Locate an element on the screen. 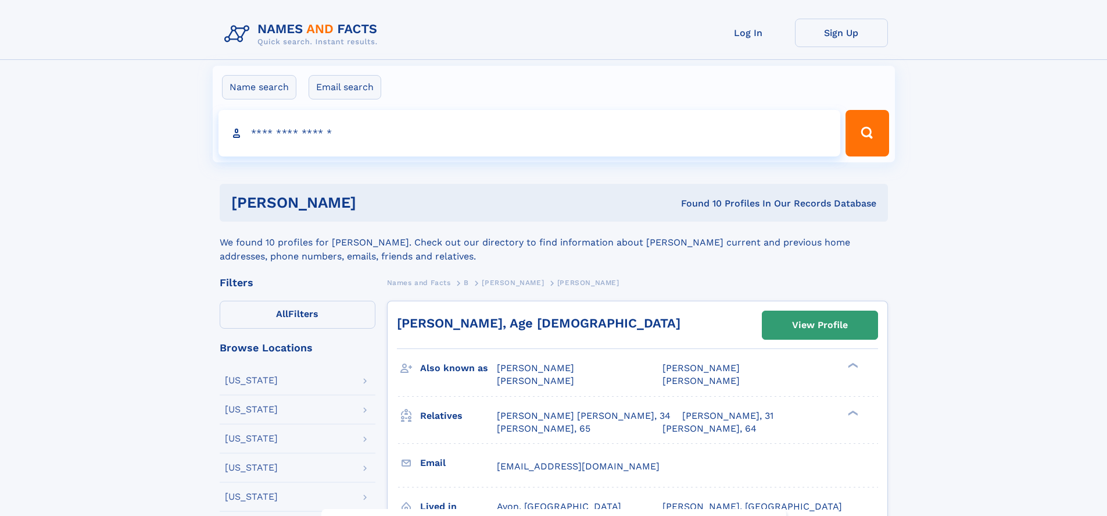 The image size is (1107, 516). h3: Email is located at coordinates (459, 463).